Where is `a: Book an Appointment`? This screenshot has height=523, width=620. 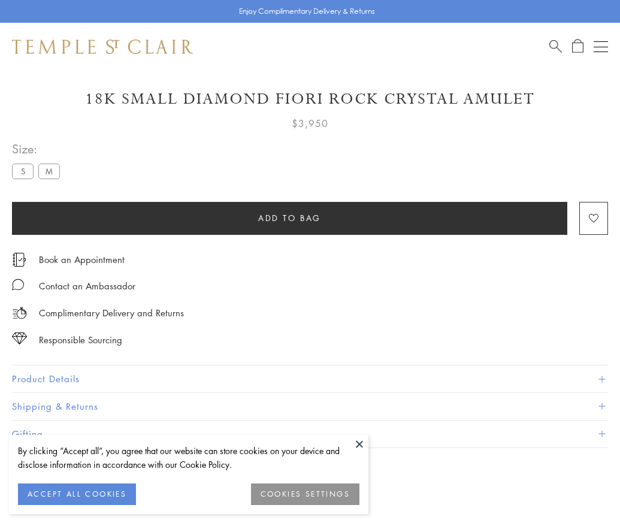 a: Book an Appointment is located at coordinates (81, 259).